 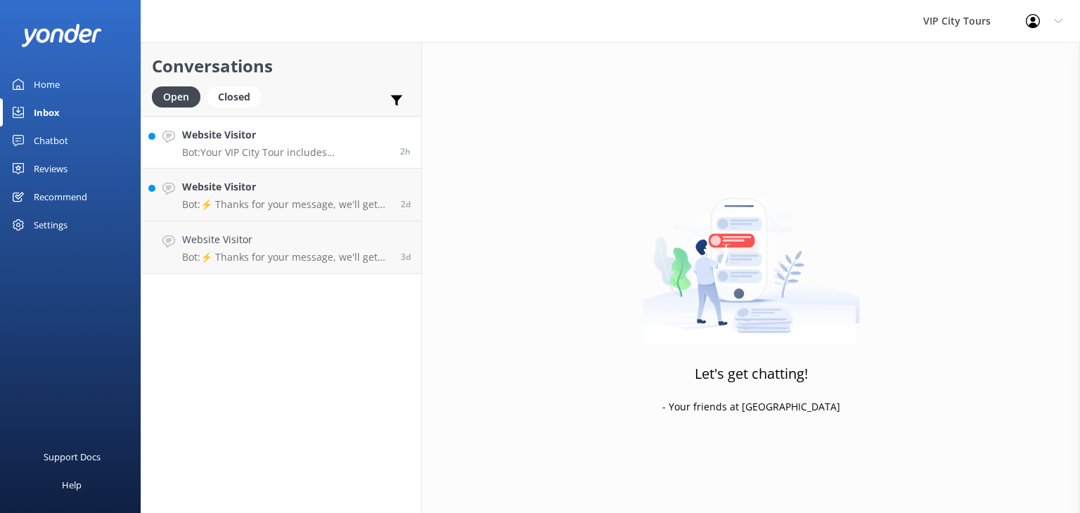 What do you see at coordinates (60, 197) in the screenshot?
I see `div: Recommend` at bounding box center [60, 197].